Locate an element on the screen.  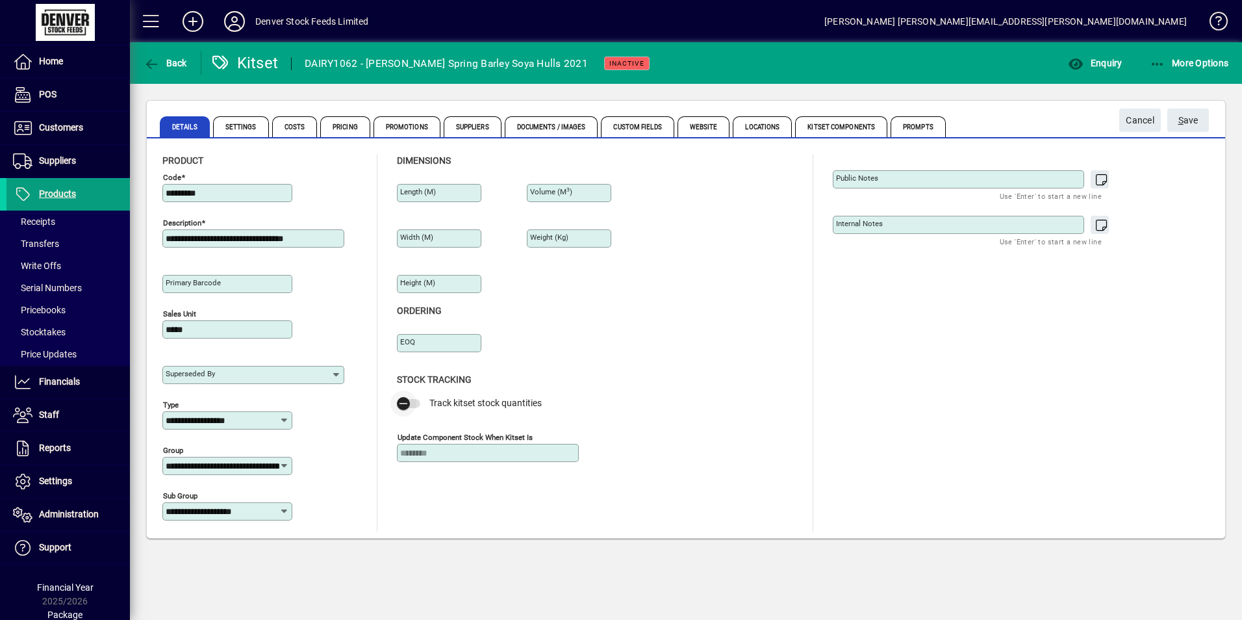
span: Cancel is located at coordinates (1140, 120).